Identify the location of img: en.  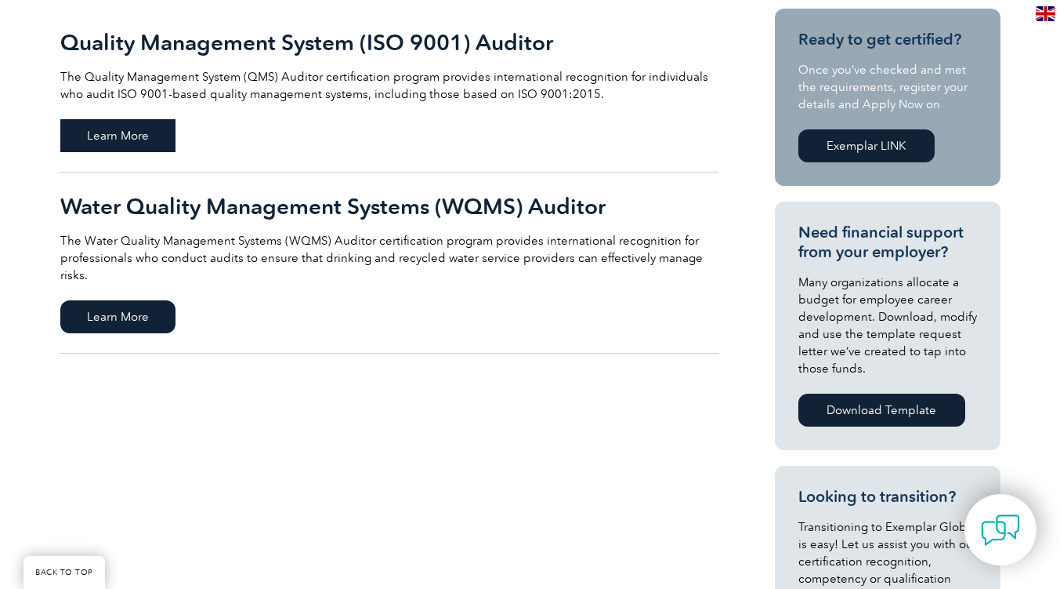
(1045, 13).